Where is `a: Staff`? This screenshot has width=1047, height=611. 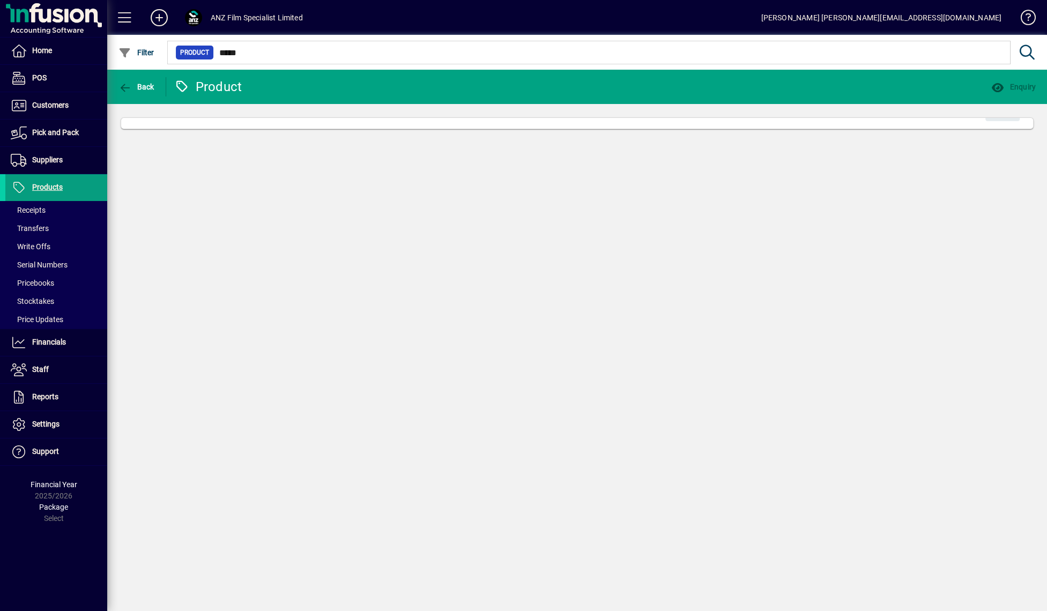
a: Staff is located at coordinates (56, 370).